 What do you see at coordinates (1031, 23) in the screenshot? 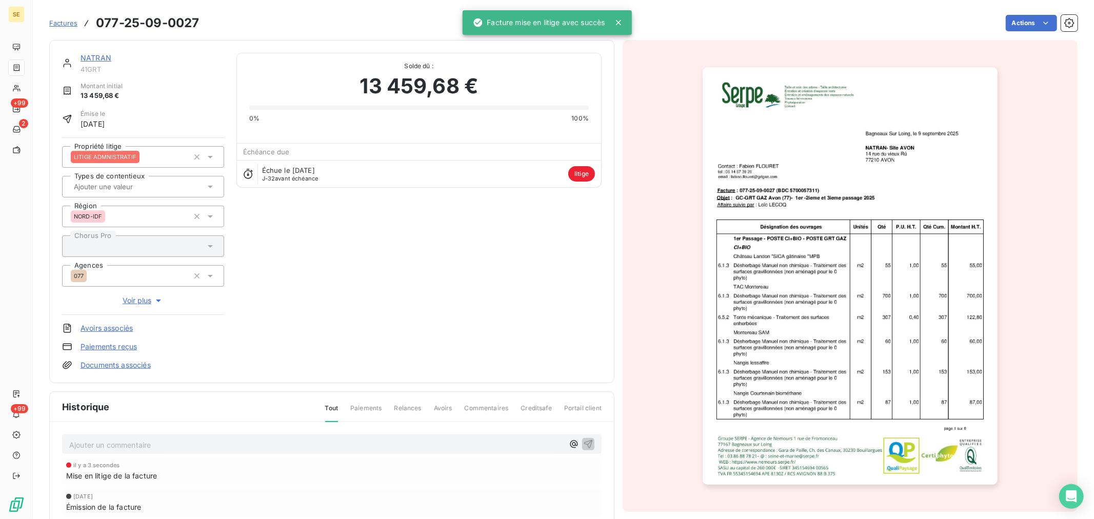
I see `button: Actions` at bounding box center [1031, 23].